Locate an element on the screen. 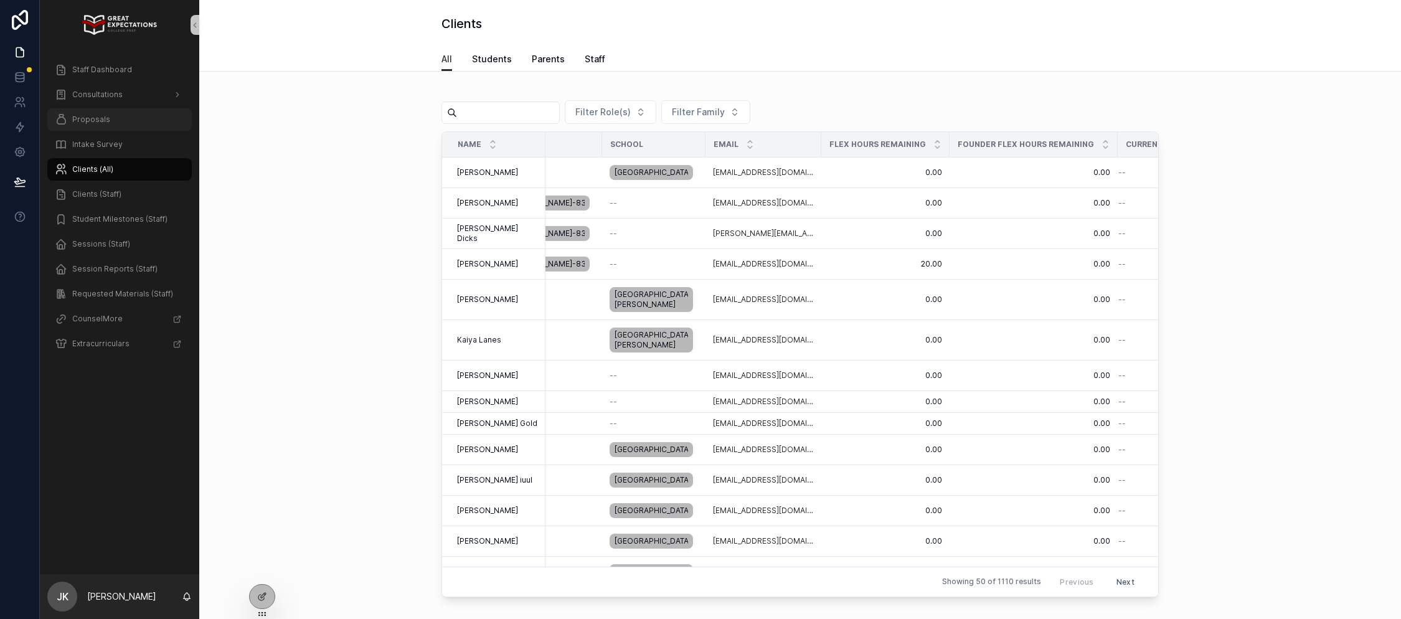 The image size is (1401, 619). a: 20.00 is located at coordinates (885, 264).